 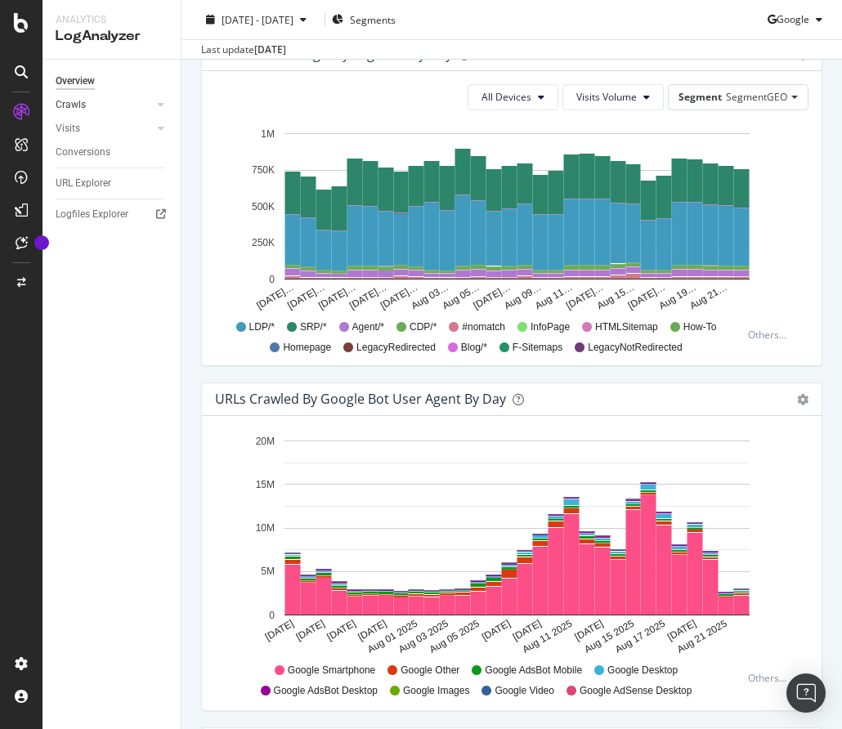 What do you see at coordinates (373, 19) in the screenshot?
I see `span: Segments` at bounding box center [373, 19].